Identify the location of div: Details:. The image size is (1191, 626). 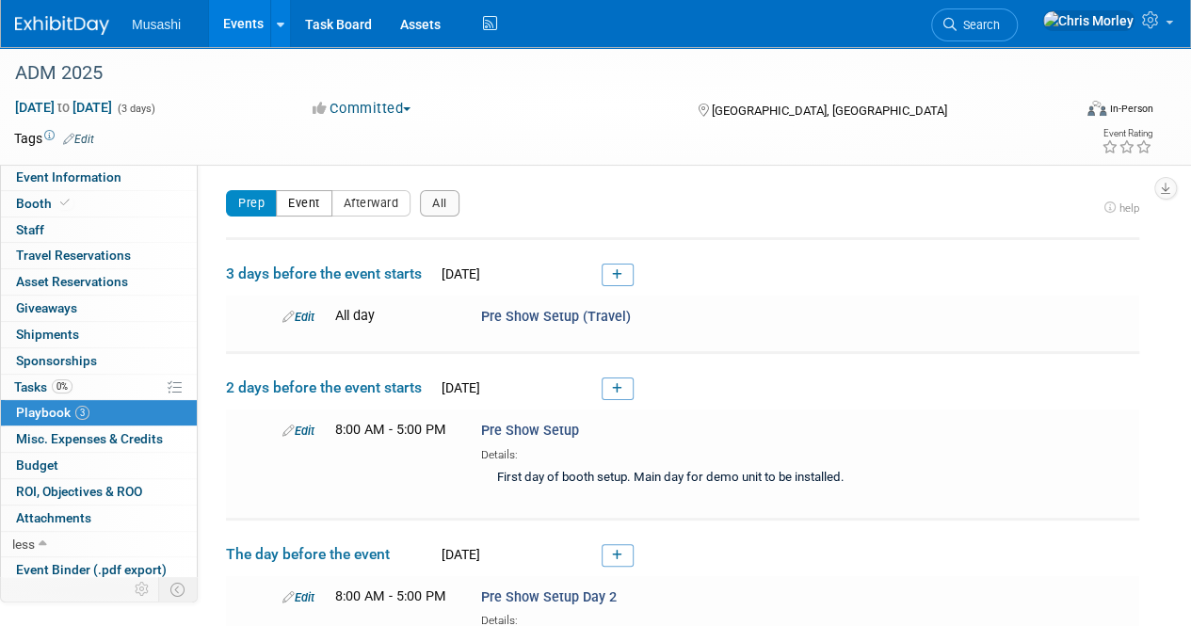
(685, 452).